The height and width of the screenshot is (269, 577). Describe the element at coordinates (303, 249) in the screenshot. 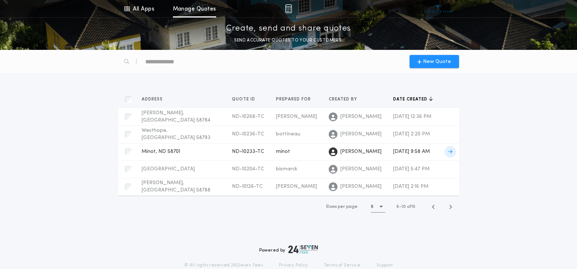

I see `img: logo` at that location.